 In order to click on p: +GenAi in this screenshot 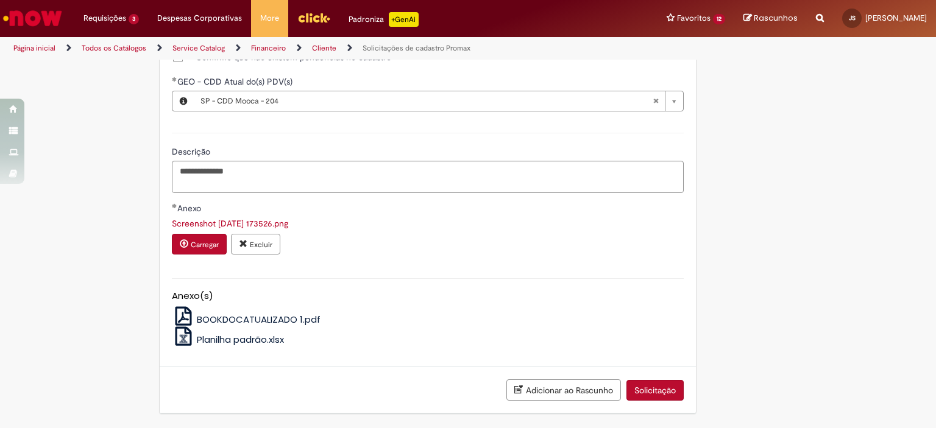, I will do `click(403, 20)`.